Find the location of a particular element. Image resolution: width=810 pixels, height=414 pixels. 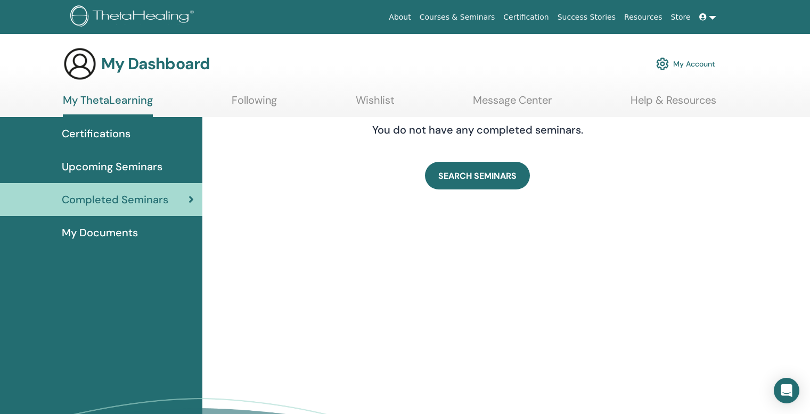

a: Resources is located at coordinates (643, 17).